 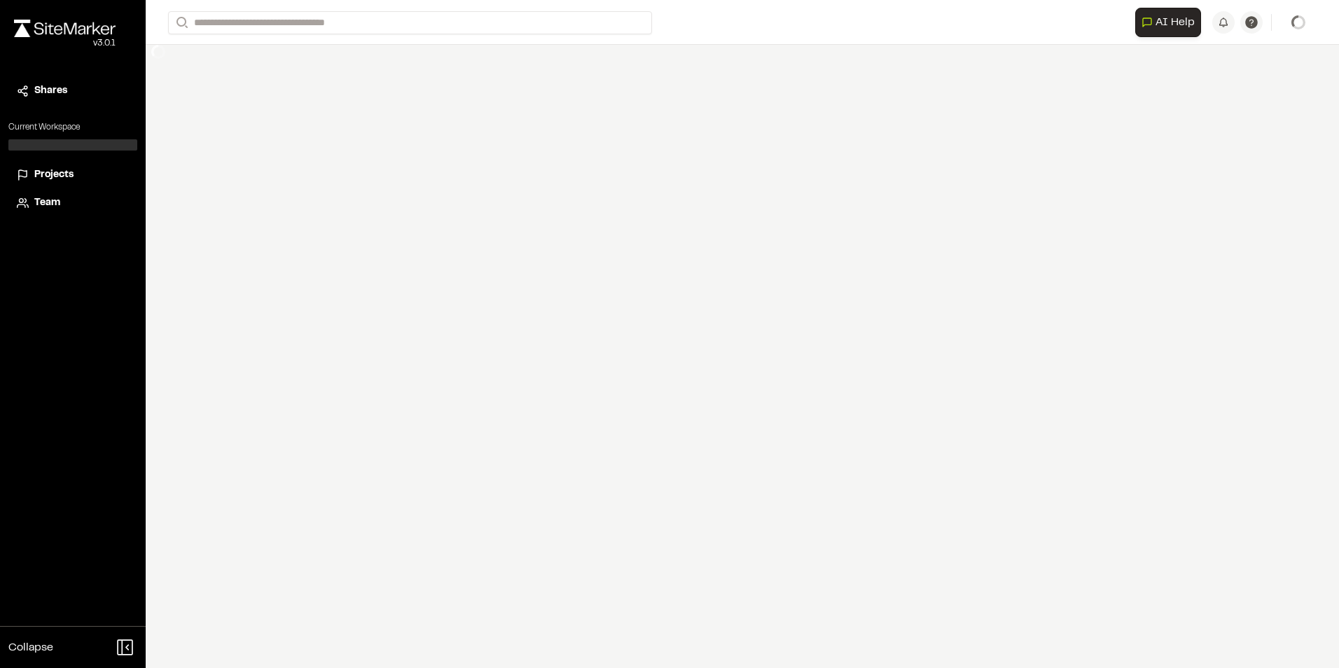 I want to click on span: Team, so click(x=47, y=203).